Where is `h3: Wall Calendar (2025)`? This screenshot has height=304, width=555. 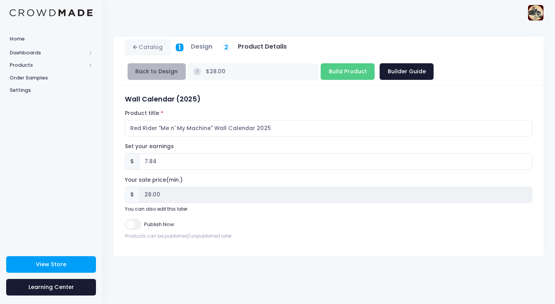 h3: Wall Calendar (2025) is located at coordinates (329, 99).